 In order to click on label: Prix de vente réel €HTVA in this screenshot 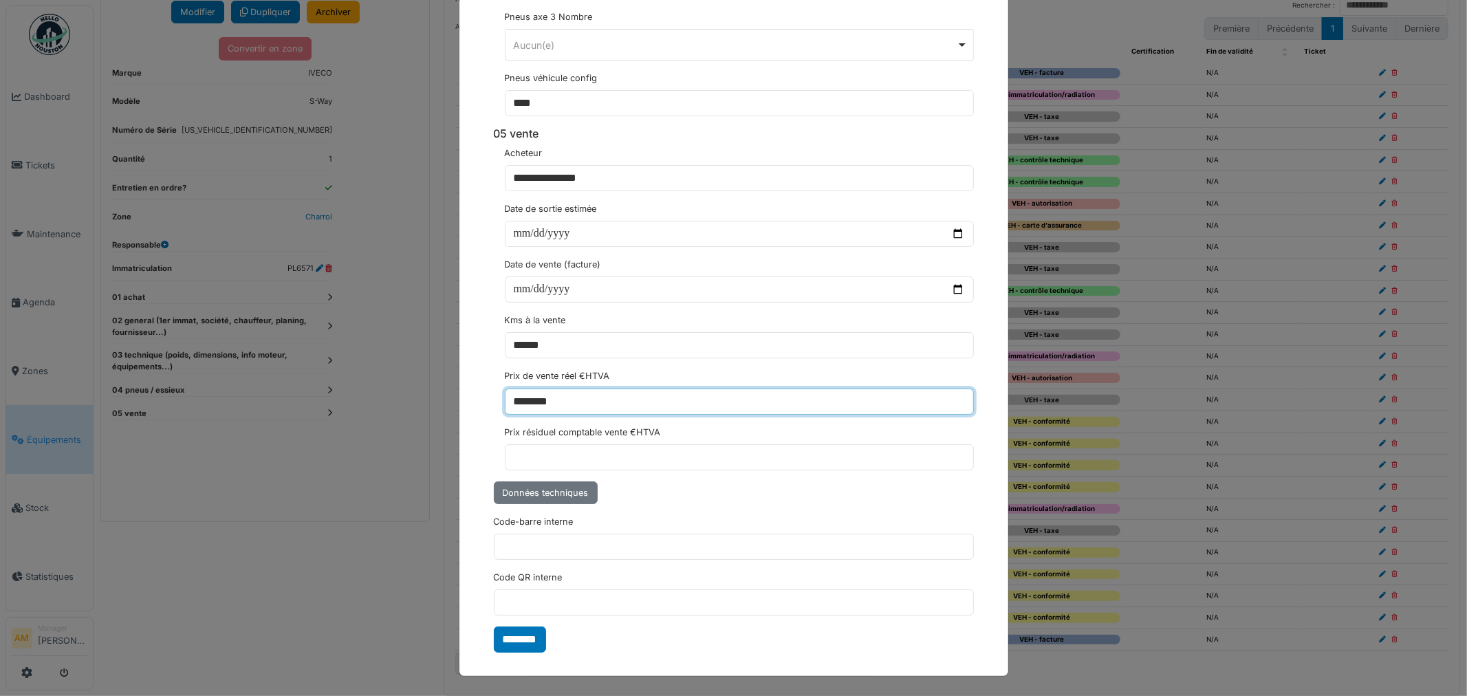, I will do `click(557, 375)`.